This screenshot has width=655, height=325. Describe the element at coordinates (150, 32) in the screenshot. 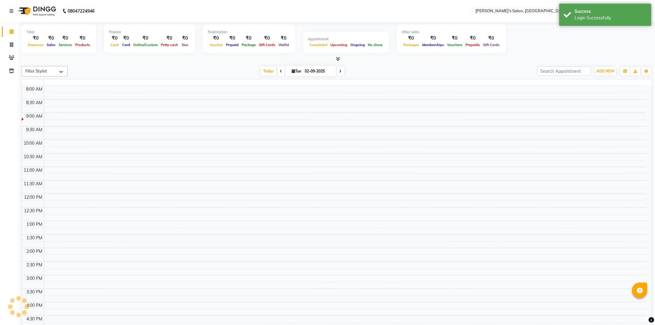

I see `div: Finance` at that location.